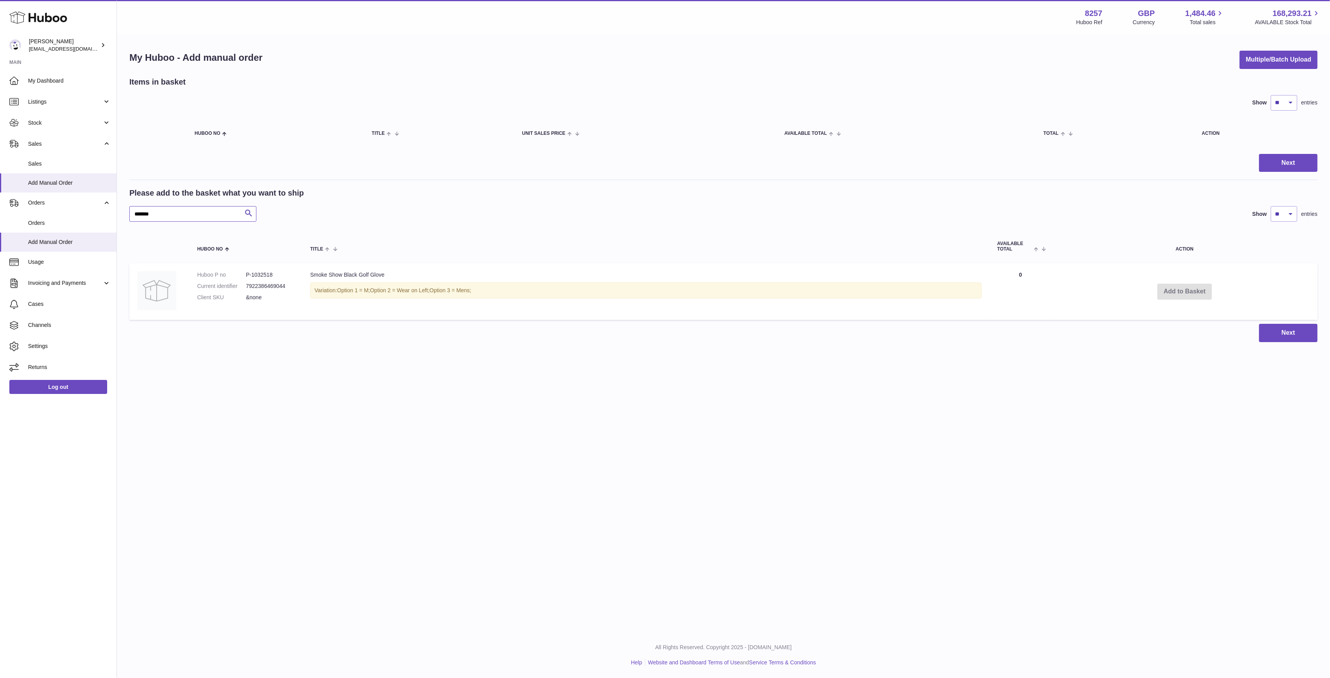 Image resolution: width=1330 pixels, height=678 pixels. Describe the element at coordinates (1279, 60) in the screenshot. I see `button: Multiple/Batch Upload` at that location.